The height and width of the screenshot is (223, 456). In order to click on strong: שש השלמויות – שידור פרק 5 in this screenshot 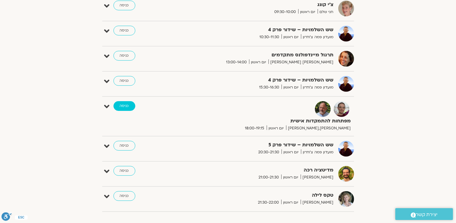, I will do `click(259, 145)`.